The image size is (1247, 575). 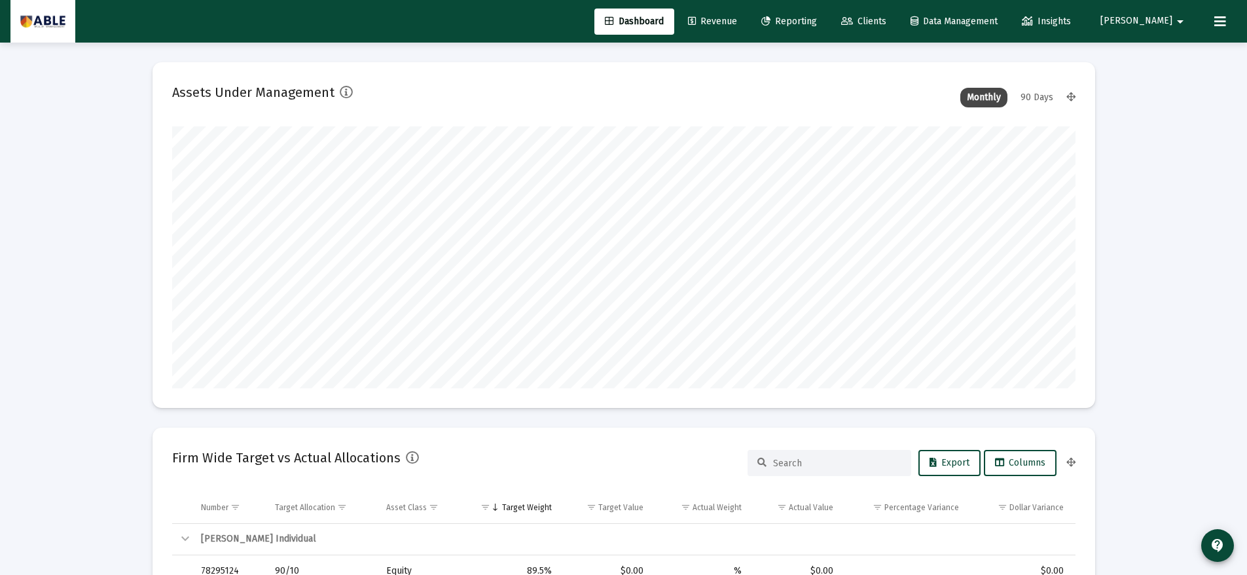 I want to click on span: Insights, so click(x=1046, y=21).